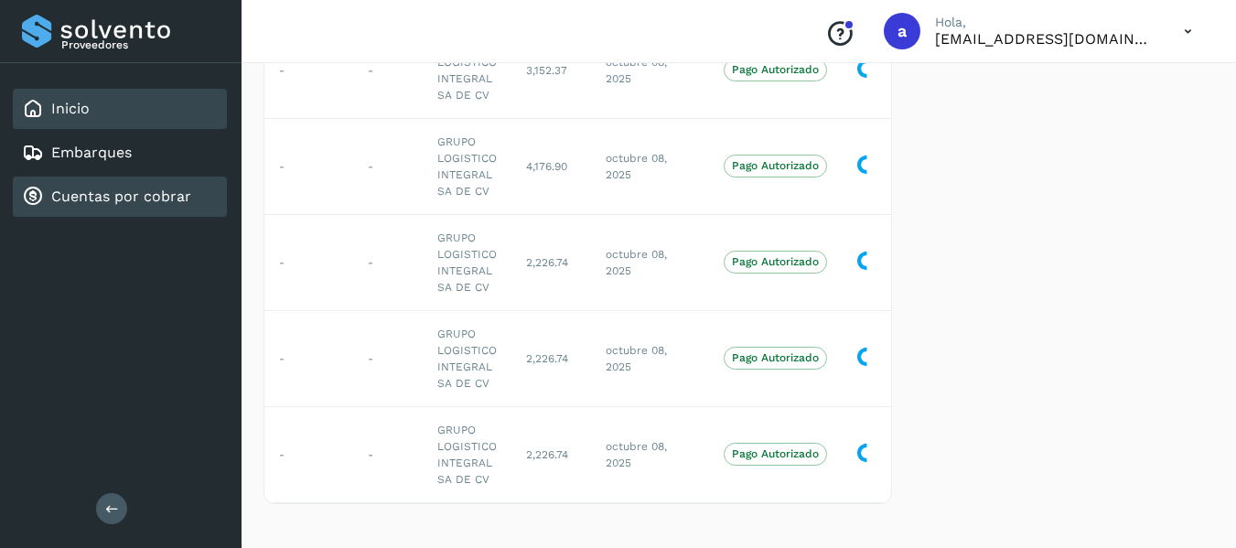  I want to click on p: Proveedores, so click(140, 45).